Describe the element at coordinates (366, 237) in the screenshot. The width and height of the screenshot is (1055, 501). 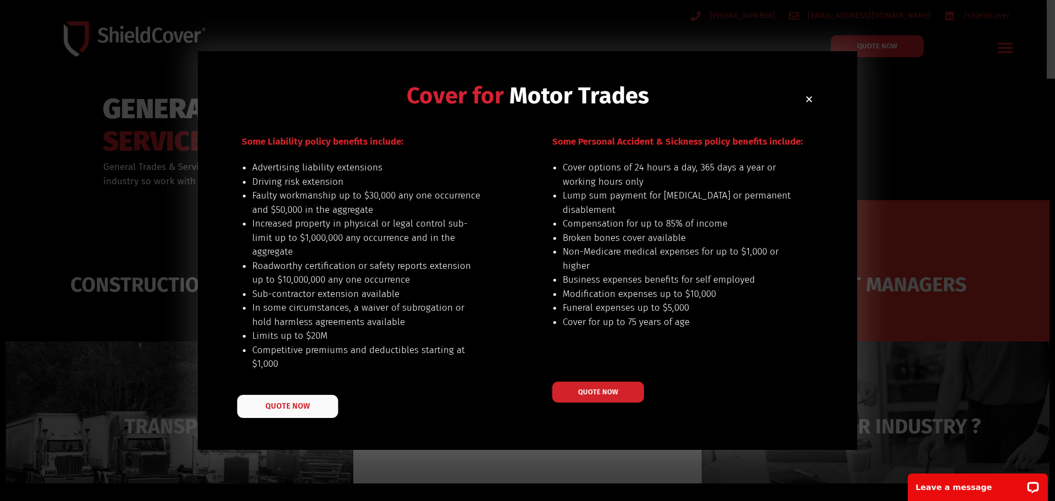
I see `li: Increased property in physical or legal control sub-limit up to $1,000,000 any occurrence and in ...` at that location.